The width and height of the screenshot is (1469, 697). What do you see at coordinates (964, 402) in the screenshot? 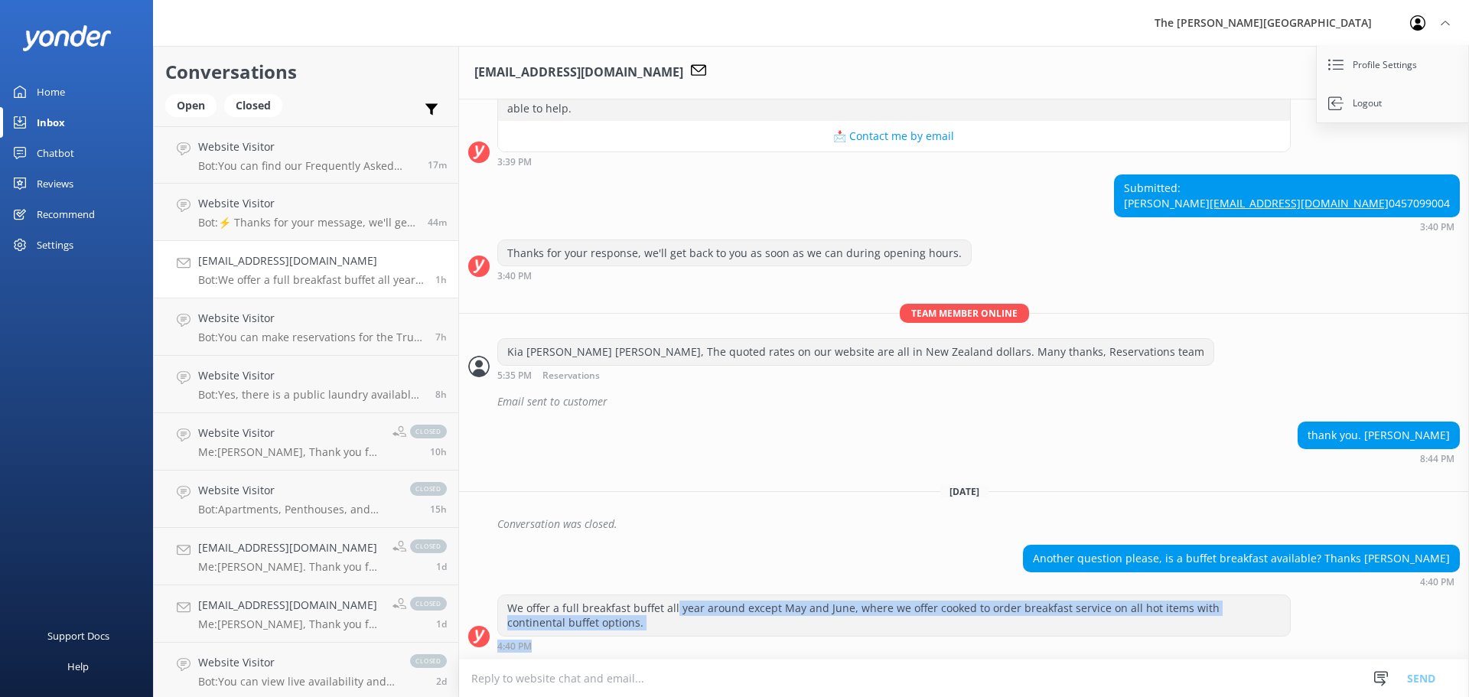
I see `div: 2025-08-18T05:39:21.964` at bounding box center [964, 402].